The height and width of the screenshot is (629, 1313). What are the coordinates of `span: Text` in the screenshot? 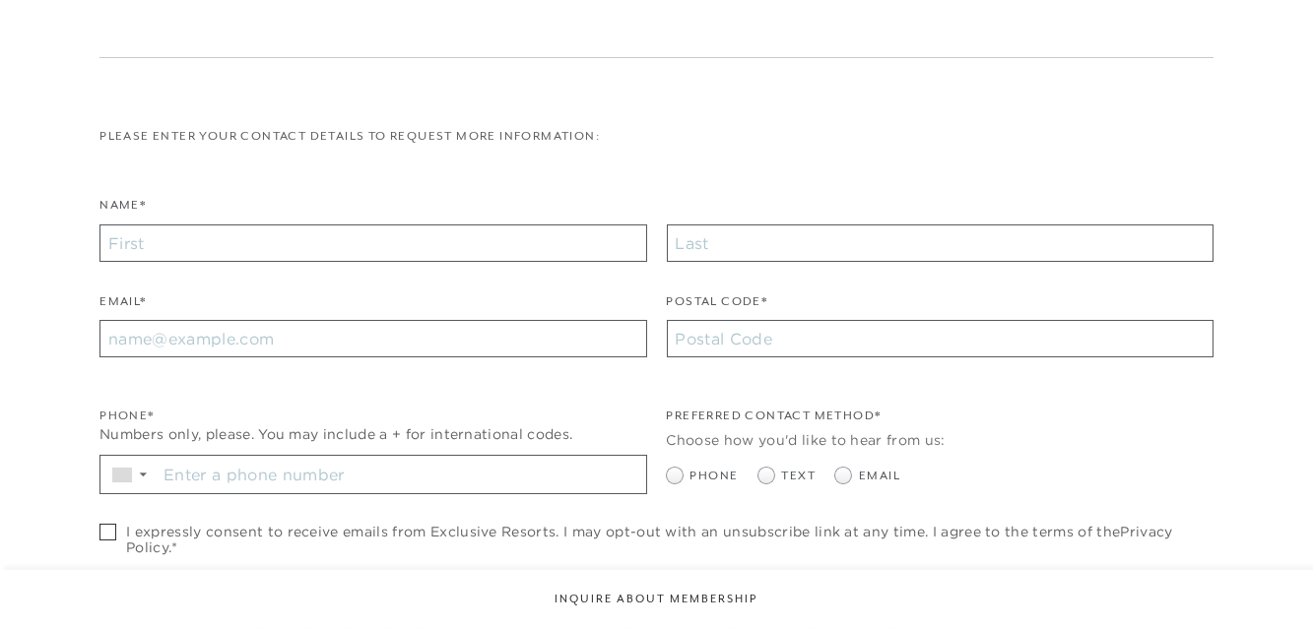 It's located at (799, 476).